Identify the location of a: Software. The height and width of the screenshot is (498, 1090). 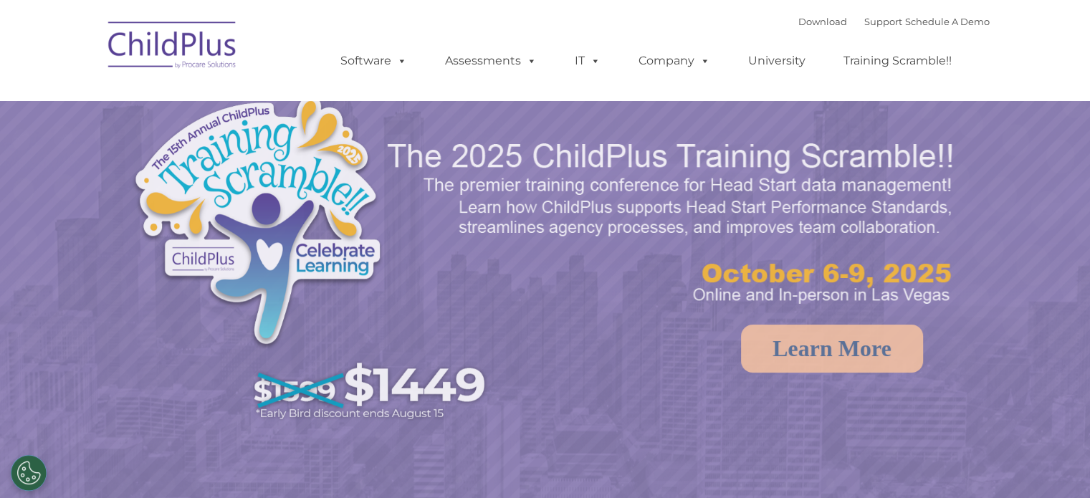
(373, 61).